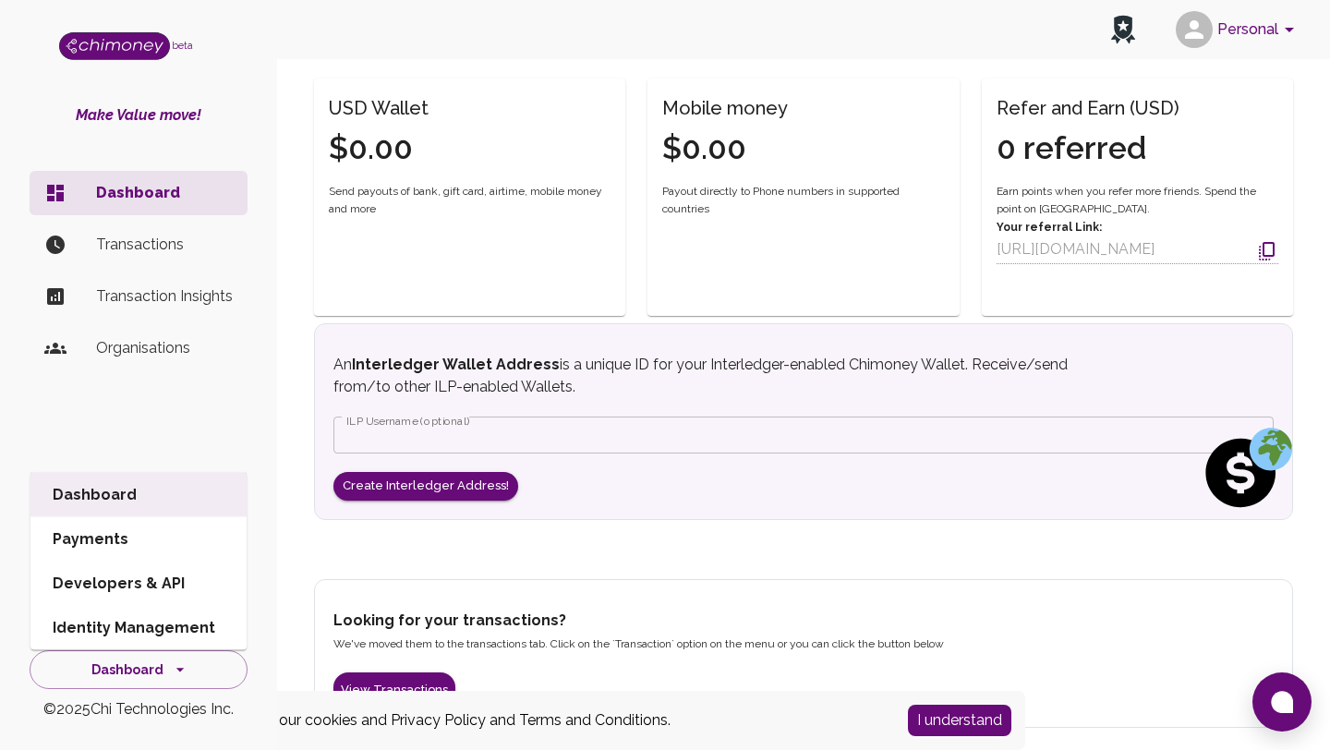  Describe the element at coordinates (725, 376) in the screenshot. I see `p: An is a unique ID for your Interledger-enabled Chimoney Wallet. Receive/send from/to other ILP-en...` at that location.